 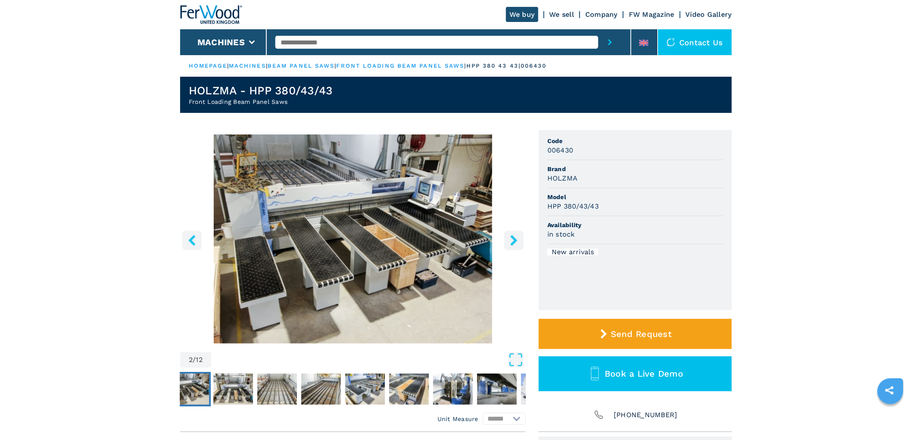 I want to click on p: 006430, so click(x=534, y=66).